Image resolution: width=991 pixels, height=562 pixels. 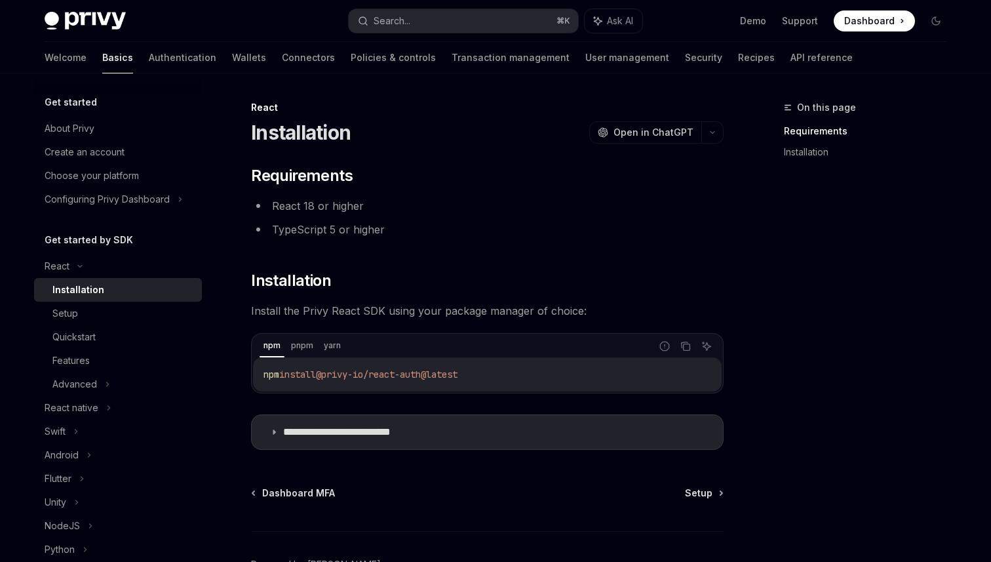 I want to click on div: Search..., so click(x=392, y=21).